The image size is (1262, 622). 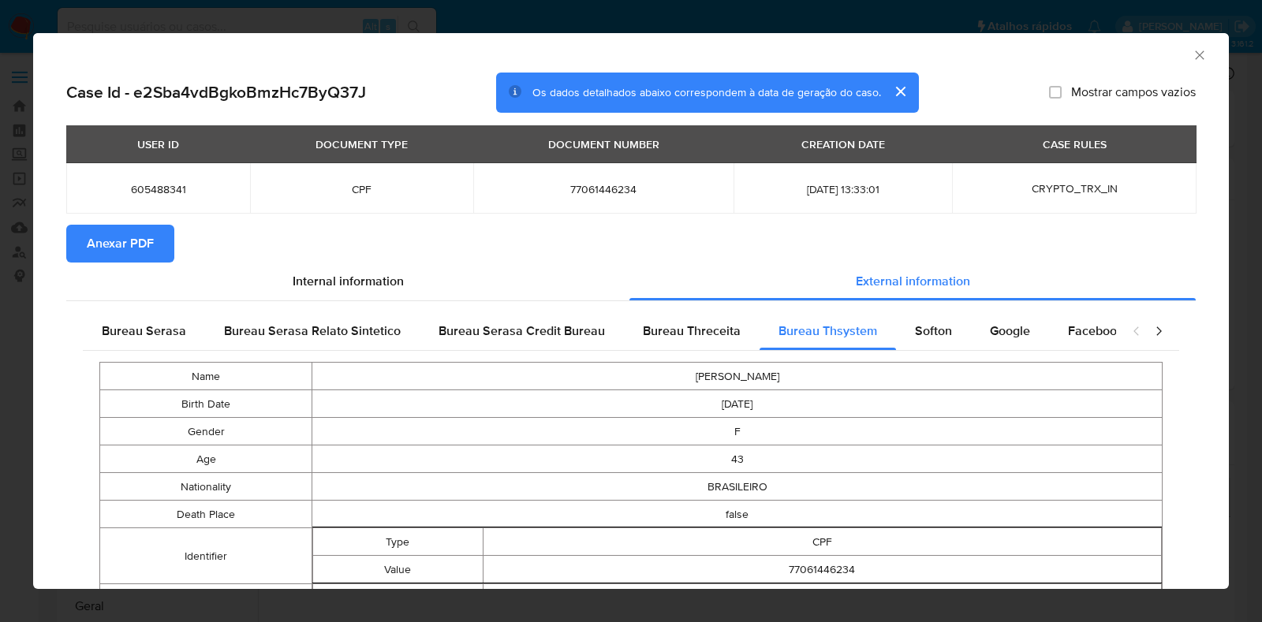 I want to click on td: CPF, so click(x=822, y=542).